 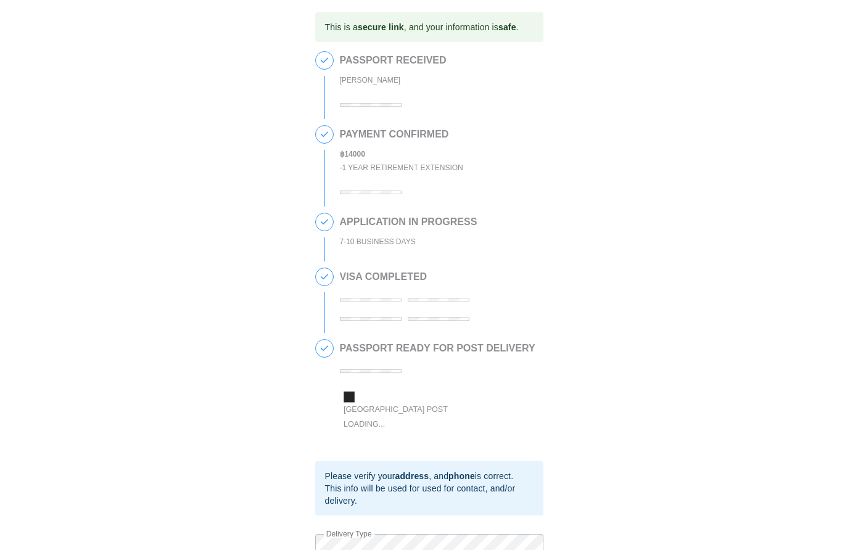 I want to click on b: ฿ 14000, so click(x=352, y=154).